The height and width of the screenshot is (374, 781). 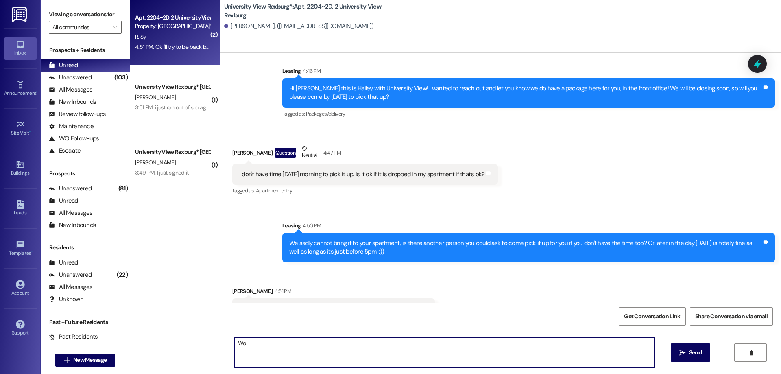 What do you see at coordinates (121, 77) in the screenshot?
I see `div: (103)` at bounding box center [121, 77].